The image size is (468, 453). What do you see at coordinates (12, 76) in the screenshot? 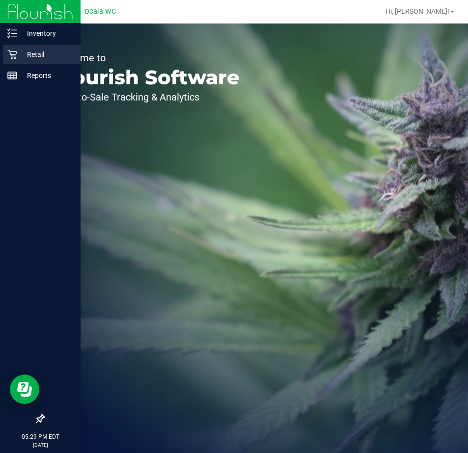
I see `inline-svg: Reports` at bounding box center [12, 76].